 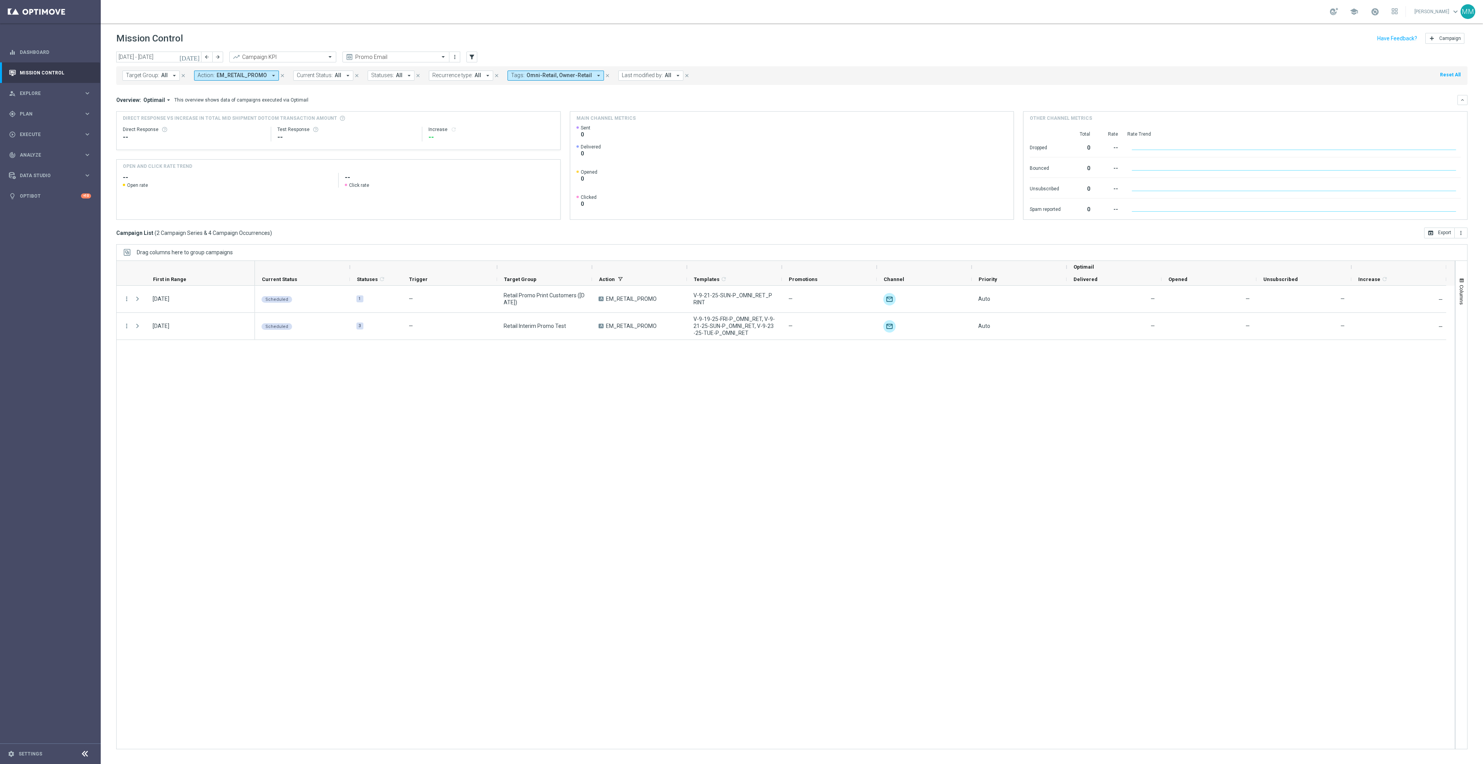 What do you see at coordinates (1045, 188) in the screenshot?
I see `div: Unsubscribed` at bounding box center [1045, 188].